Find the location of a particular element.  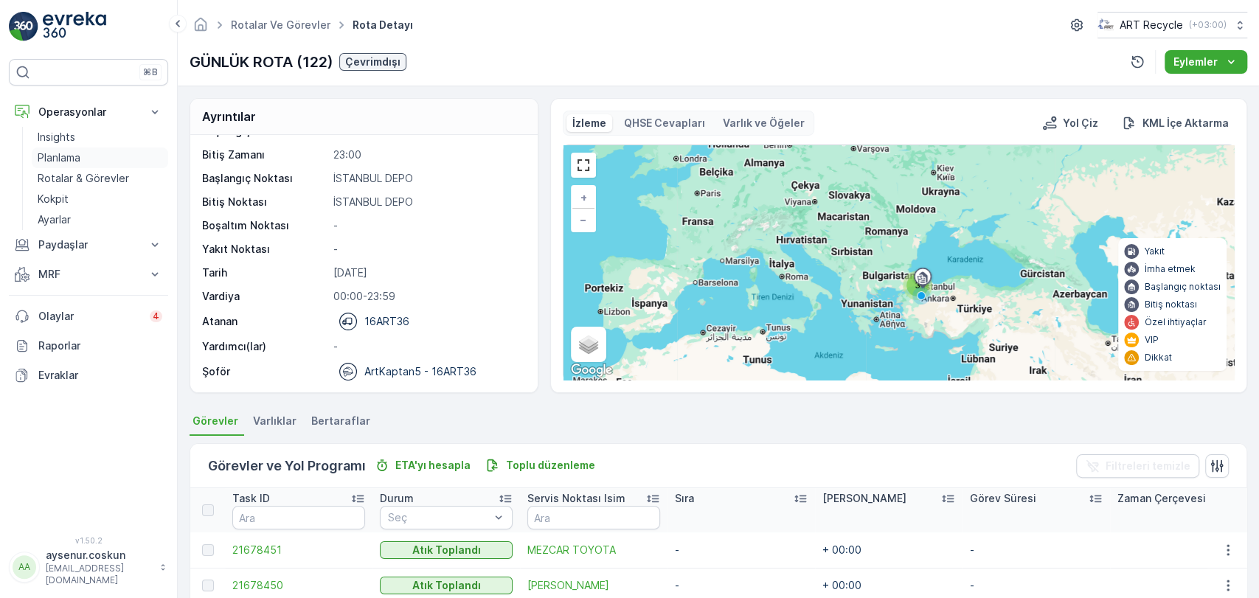

div: AA is located at coordinates (24, 567).